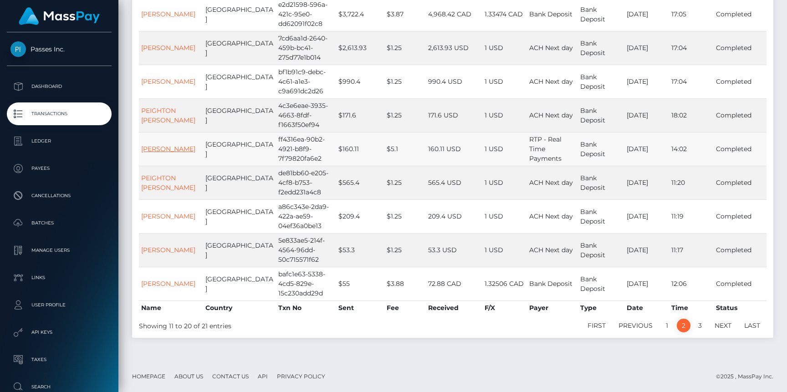 The height and width of the screenshot is (392, 787). What do you see at coordinates (504, 308) in the screenshot?
I see `th: F/X` at bounding box center [504, 308].